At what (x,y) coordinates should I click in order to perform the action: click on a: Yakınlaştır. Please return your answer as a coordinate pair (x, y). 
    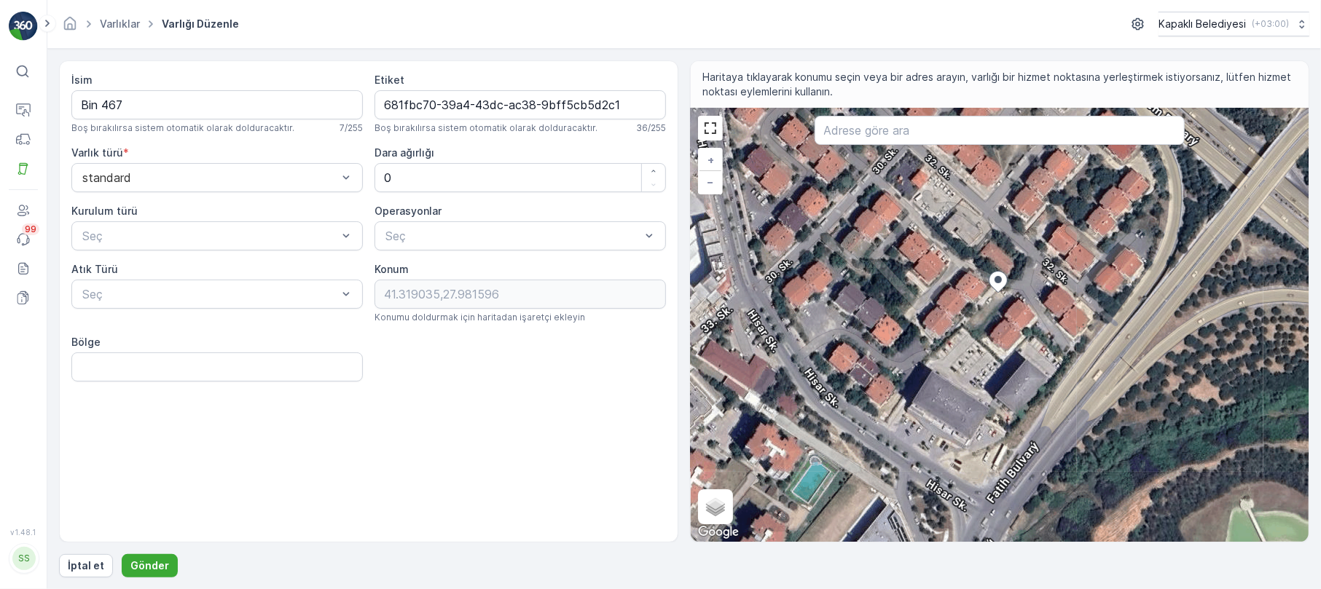
    Looking at the image, I should click on (710, 160).